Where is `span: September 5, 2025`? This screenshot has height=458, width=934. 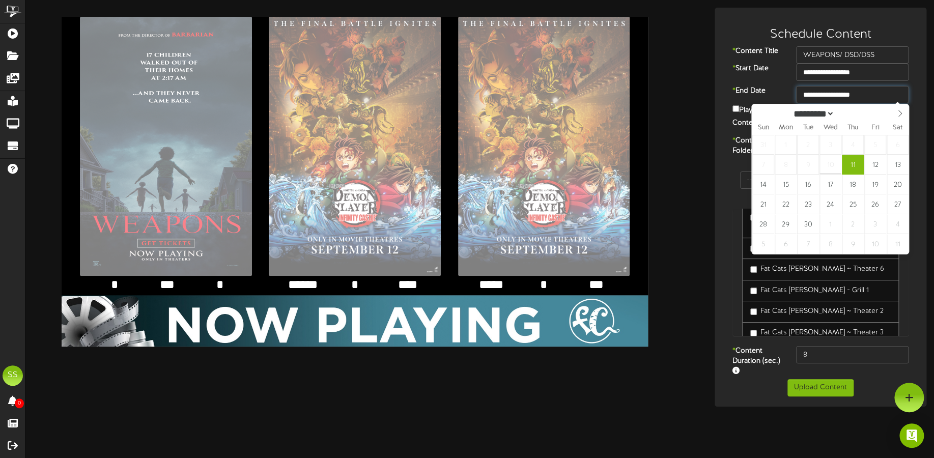 span: September 5, 2025 is located at coordinates (875, 145).